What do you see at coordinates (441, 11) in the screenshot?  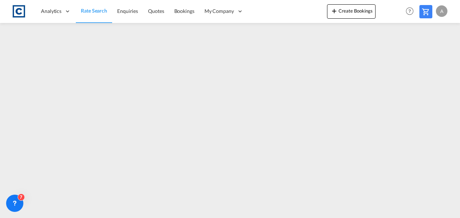 I see `div: A` at bounding box center [441, 11].